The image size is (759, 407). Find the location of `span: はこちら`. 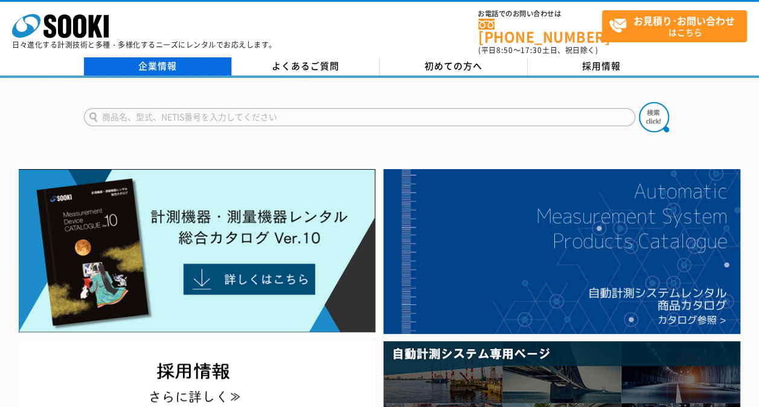

span: はこちら is located at coordinates (678, 26).